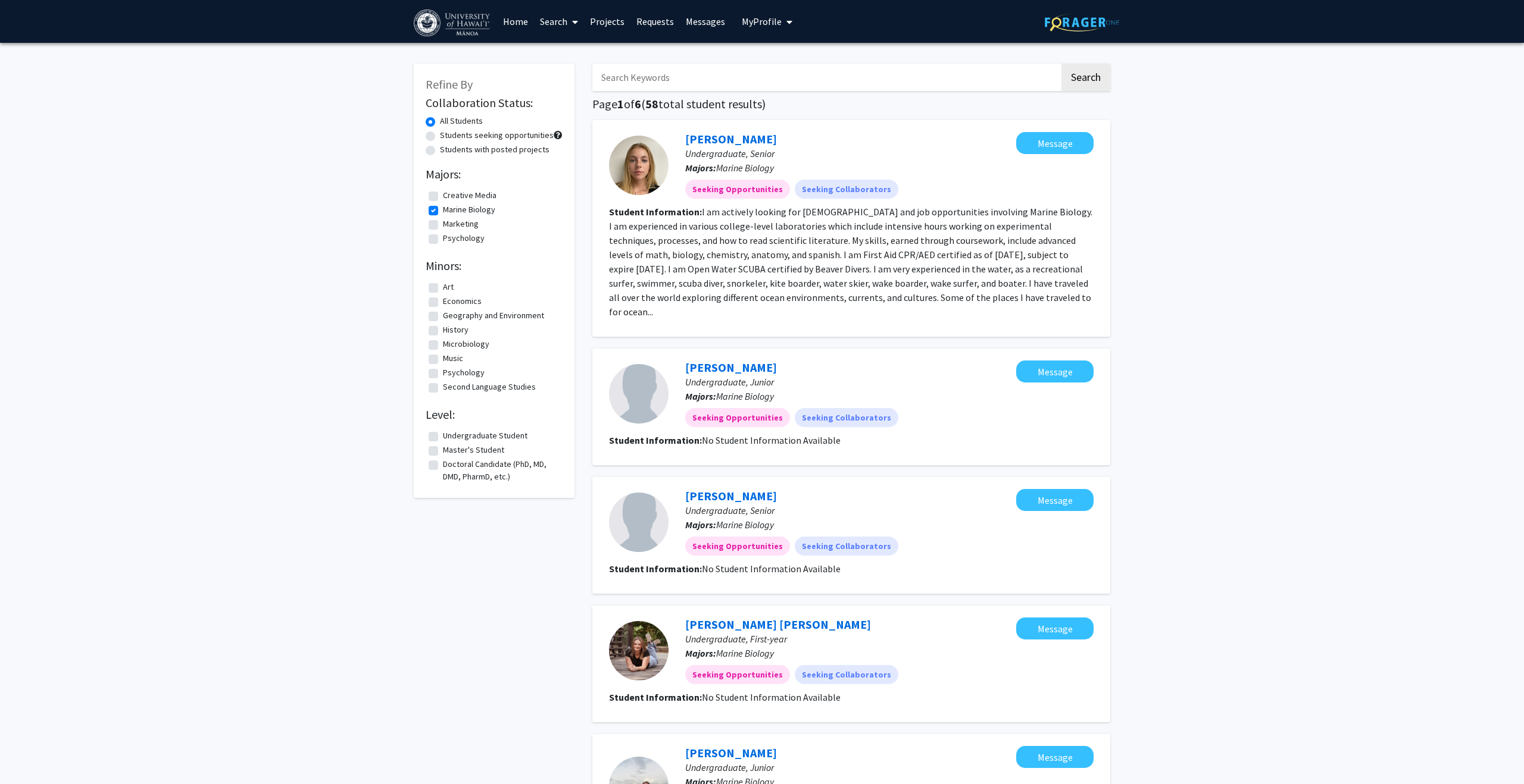 This screenshot has width=1524, height=784. I want to click on label: Marketing, so click(460, 224).